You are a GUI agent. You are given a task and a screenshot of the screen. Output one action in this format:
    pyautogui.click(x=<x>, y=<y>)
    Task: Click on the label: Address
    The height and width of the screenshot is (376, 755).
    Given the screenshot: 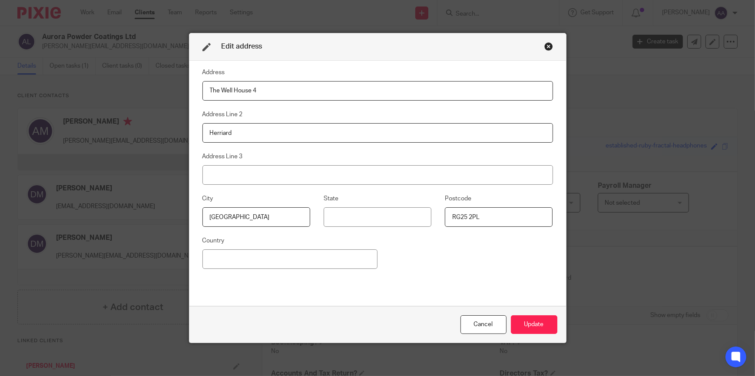 What is the action you would take?
    pyautogui.click(x=214, y=73)
    